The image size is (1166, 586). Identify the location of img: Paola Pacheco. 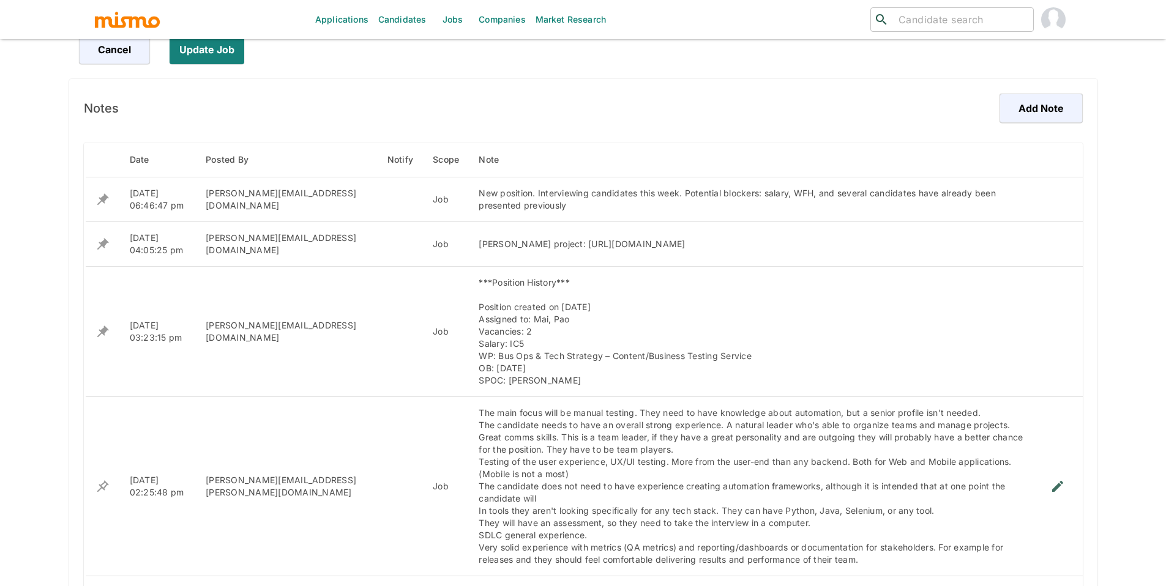
(1053, 20).